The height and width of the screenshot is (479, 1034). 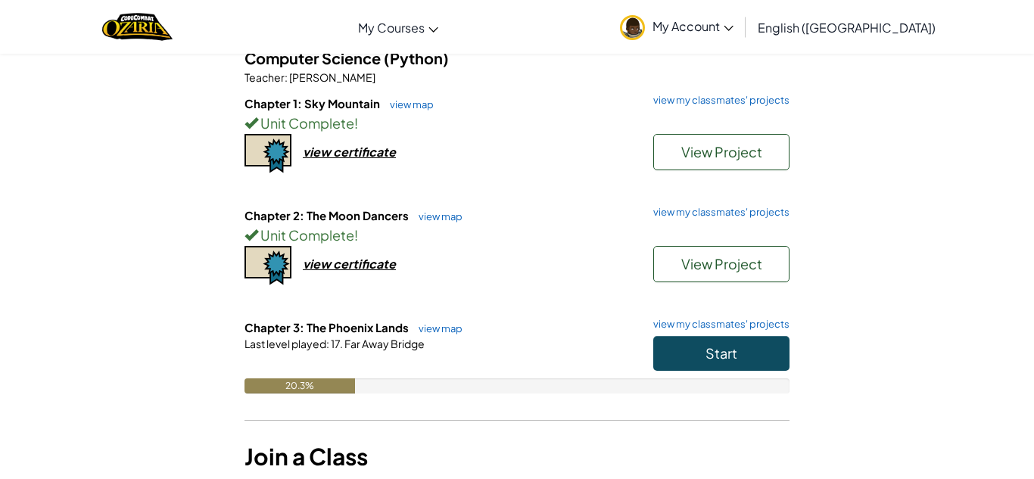 What do you see at coordinates (328, 215) in the screenshot?
I see `span: Chapter 2: The Moon Dancers` at bounding box center [328, 215].